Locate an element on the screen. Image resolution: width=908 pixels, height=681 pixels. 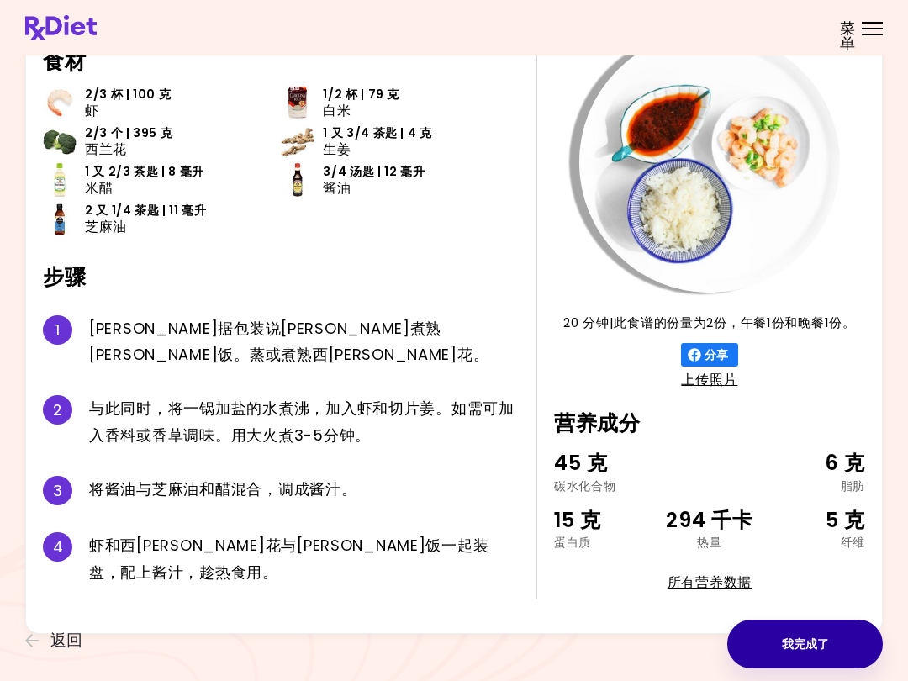
div: 15 克 is located at coordinates (605, 520).